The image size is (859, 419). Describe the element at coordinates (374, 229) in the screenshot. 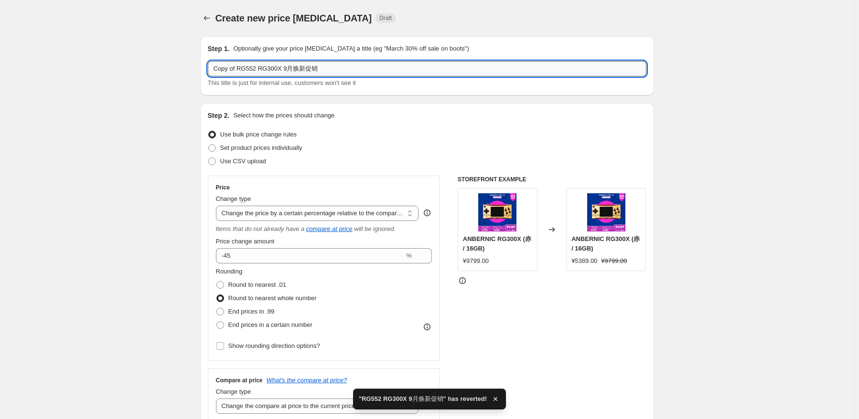

I see `i: will be ignored.` at that location.